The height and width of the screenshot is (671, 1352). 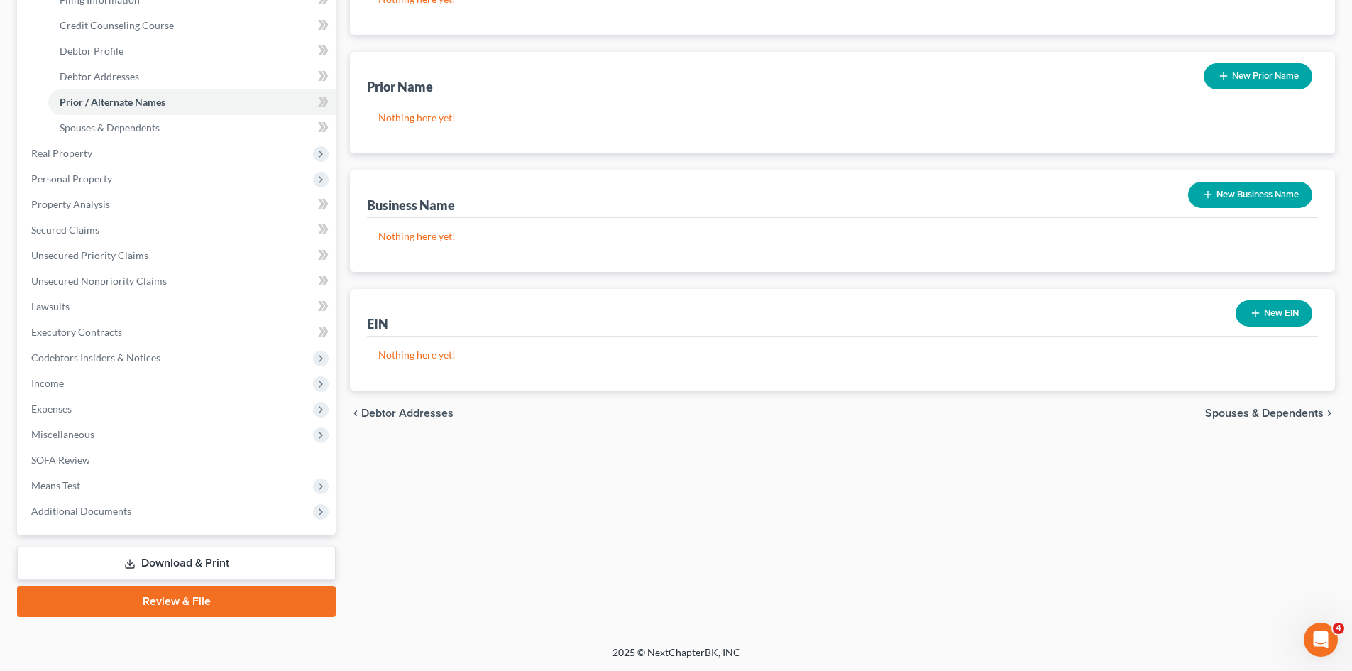 I want to click on a: Unsecured Nonpriority Claims, so click(x=177, y=281).